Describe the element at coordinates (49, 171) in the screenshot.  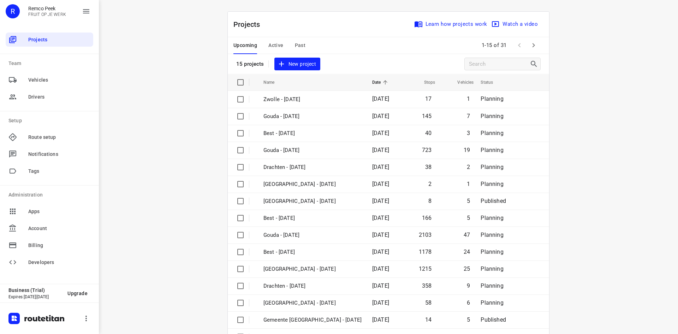
I see `div: Tags` at that location.